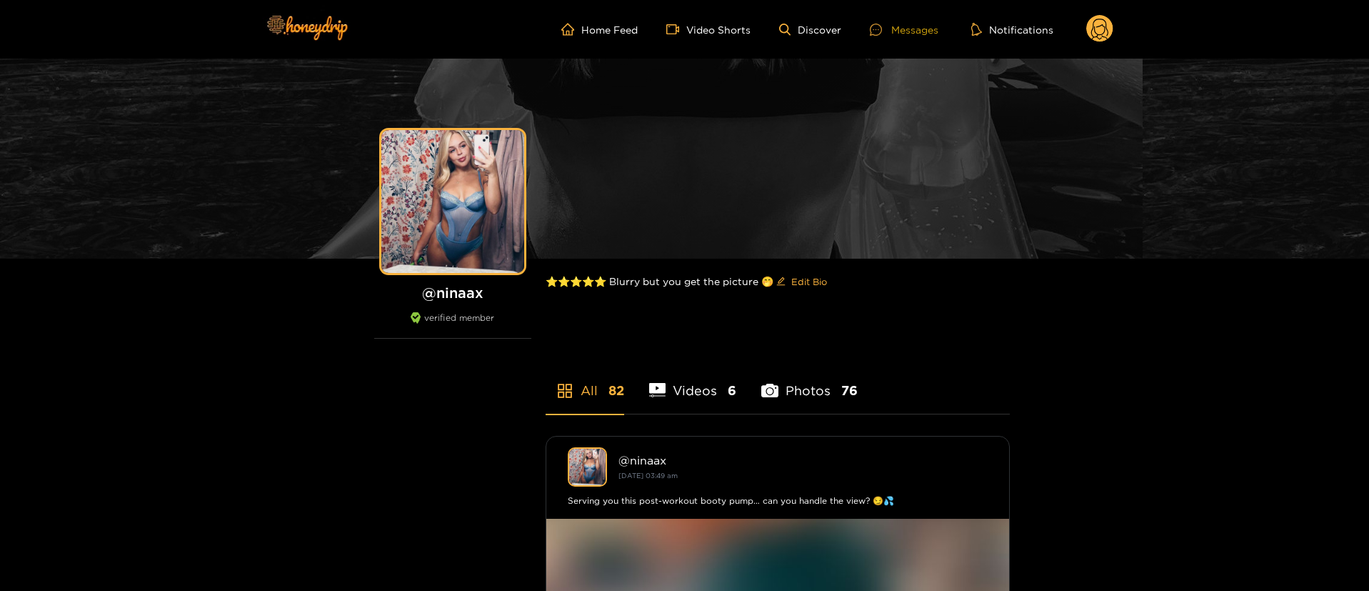 The height and width of the screenshot is (591, 1369). Describe the element at coordinates (453, 325) in the screenshot. I see `div: verified member` at that location.